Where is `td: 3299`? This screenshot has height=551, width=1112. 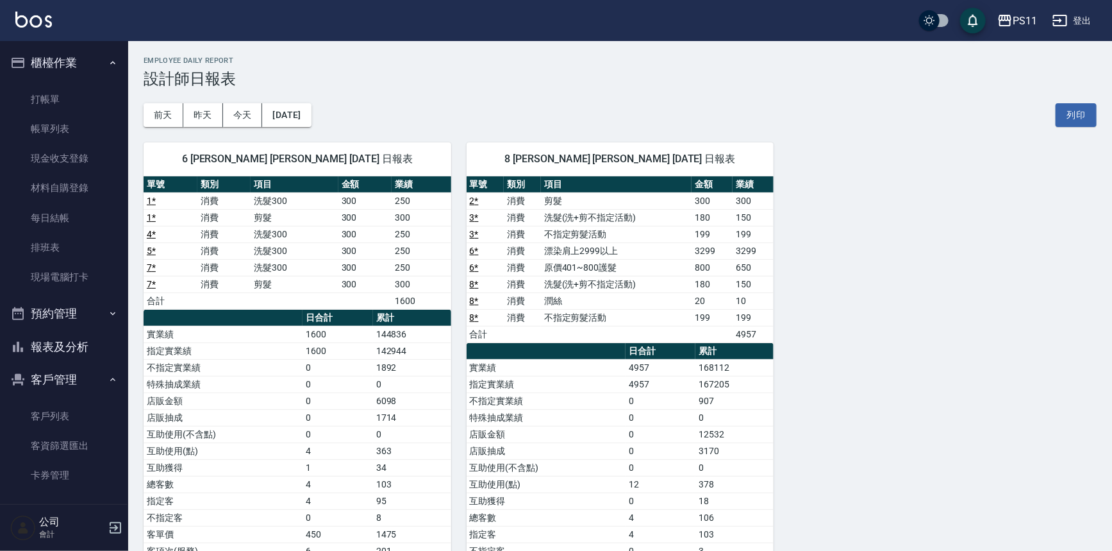 td: 3299 is located at coordinates (753, 251).